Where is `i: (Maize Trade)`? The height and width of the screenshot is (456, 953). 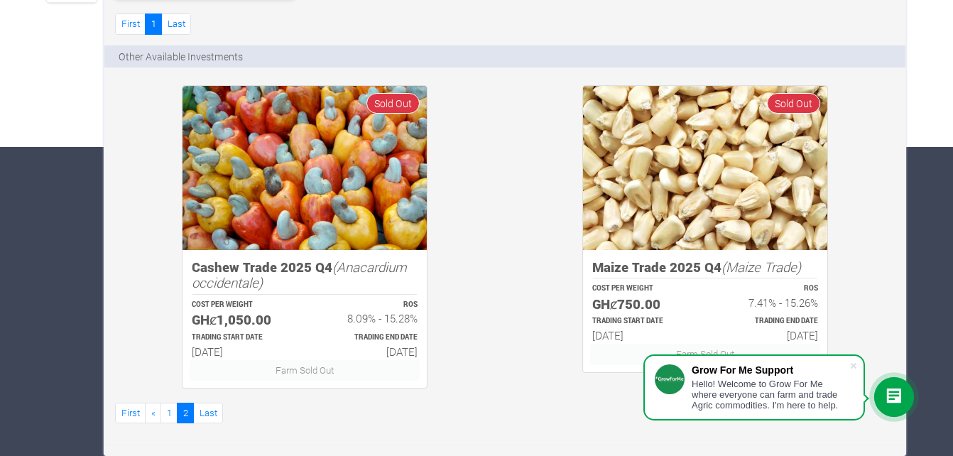
i: (Maize Trade) is located at coordinates (761, 266).